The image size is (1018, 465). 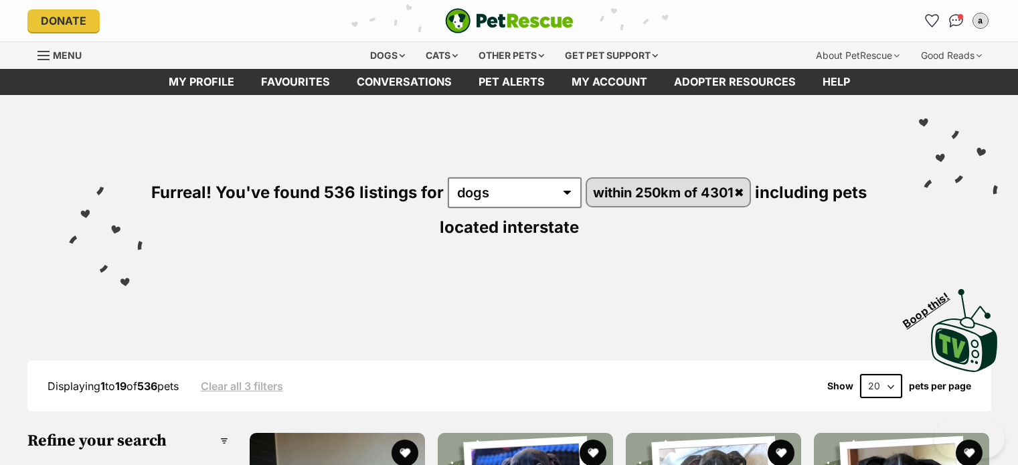 What do you see at coordinates (102, 386) in the screenshot?
I see `strong: 1` at bounding box center [102, 386].